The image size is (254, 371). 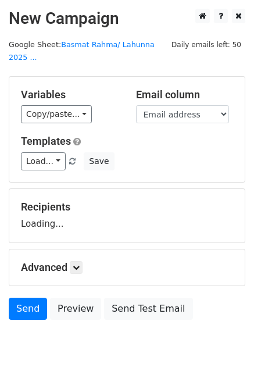 I want to click on h2: New Campaign, so click(x=127, y=19).